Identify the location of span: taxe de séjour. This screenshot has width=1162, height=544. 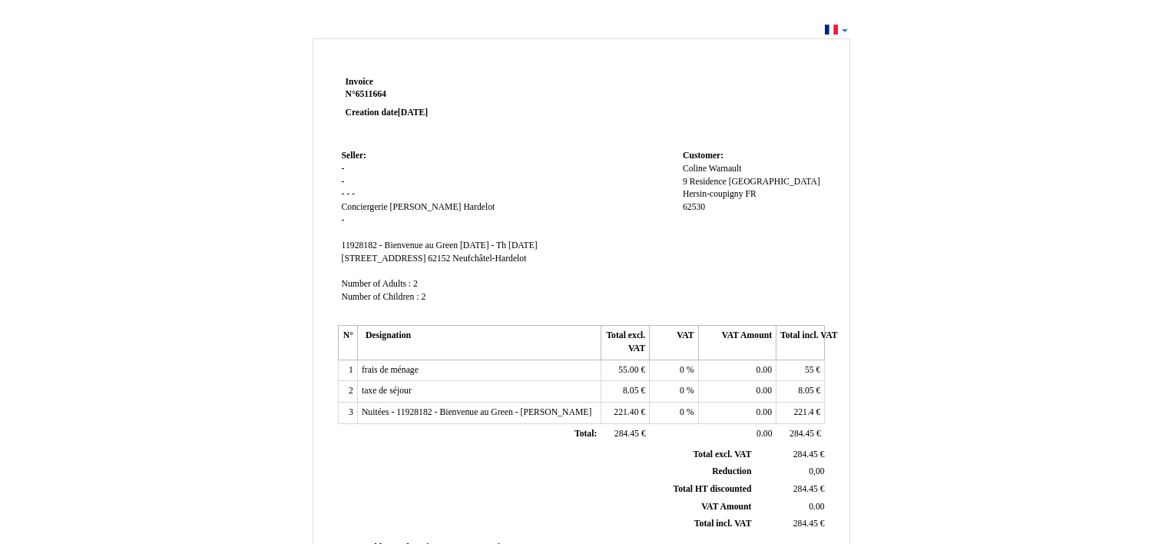
(386, 390).